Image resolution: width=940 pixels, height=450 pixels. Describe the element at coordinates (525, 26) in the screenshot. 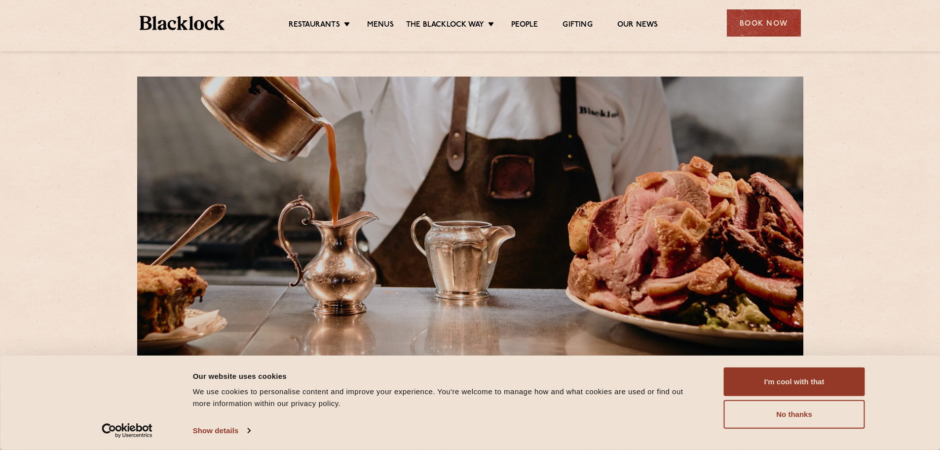

I see `a: People` at that location.